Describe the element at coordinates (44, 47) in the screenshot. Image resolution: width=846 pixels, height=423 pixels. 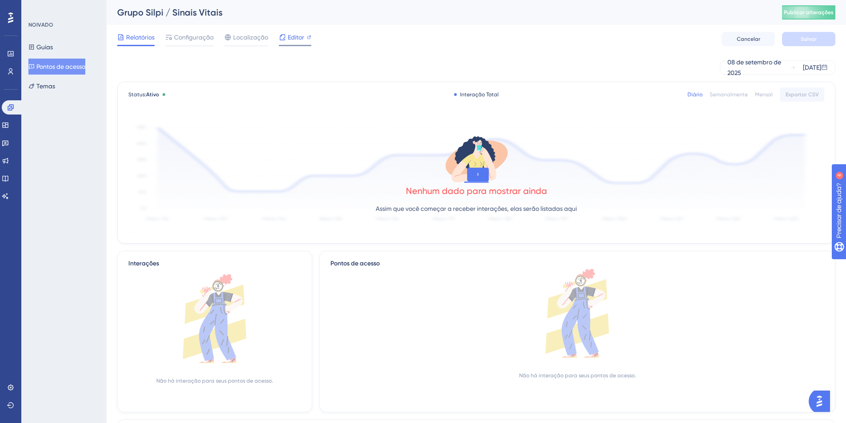
I see `font: Guias` at that location.